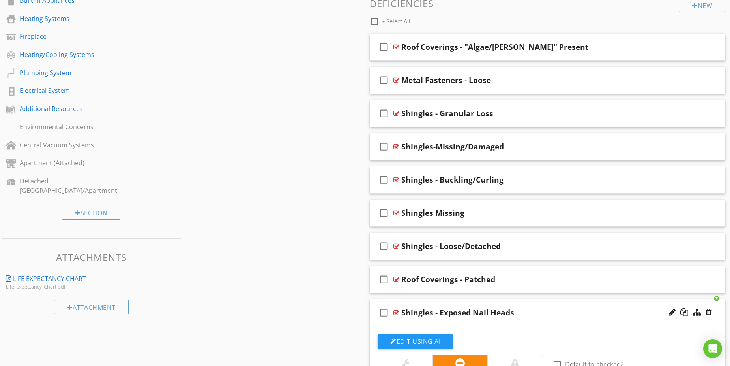 This screenshot has height=366, width=730. Describe the element at coordinates (83, 54) in the screenshot. I see `div: Heating/Cooling Systems` at that location.